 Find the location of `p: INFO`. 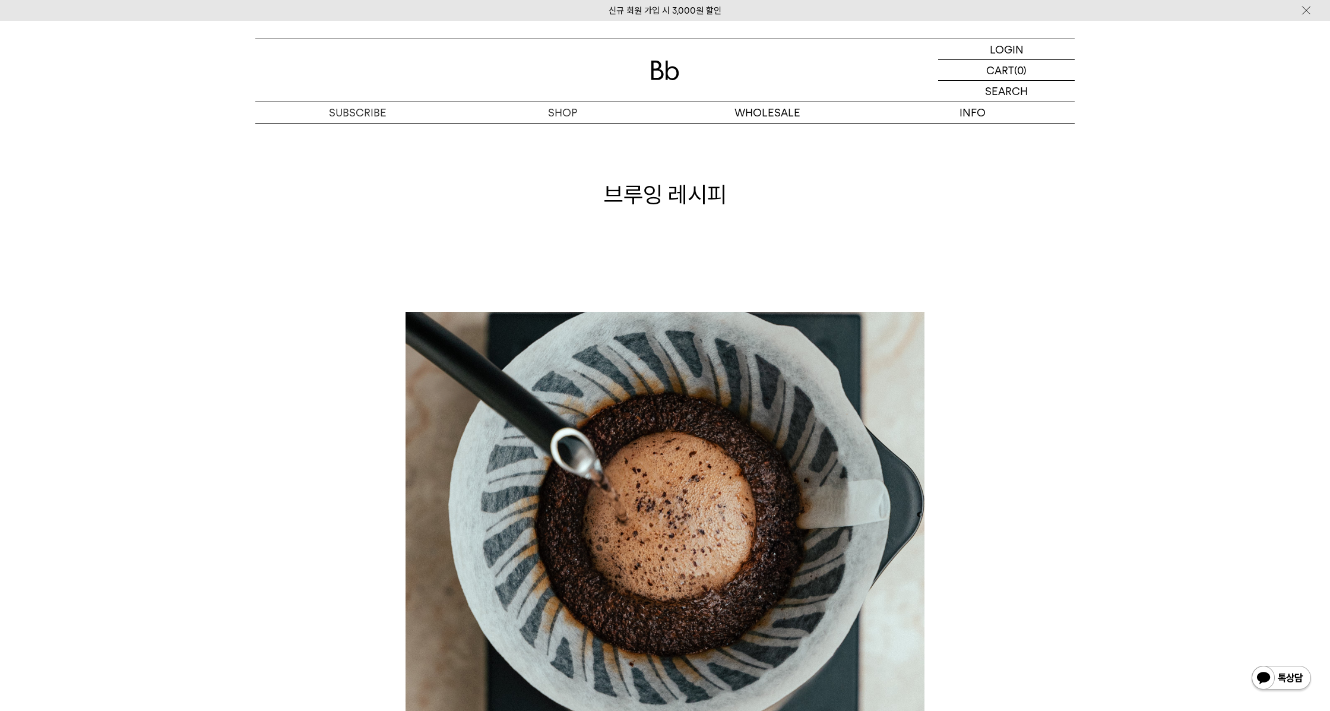

p: INFO is located at coordinates (972, 112).